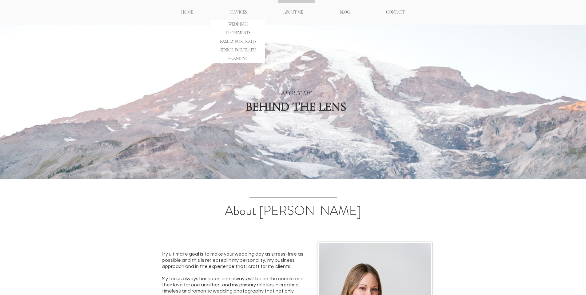  I want to click on a: SENIOR PORTRAITS, so click(238, 50).